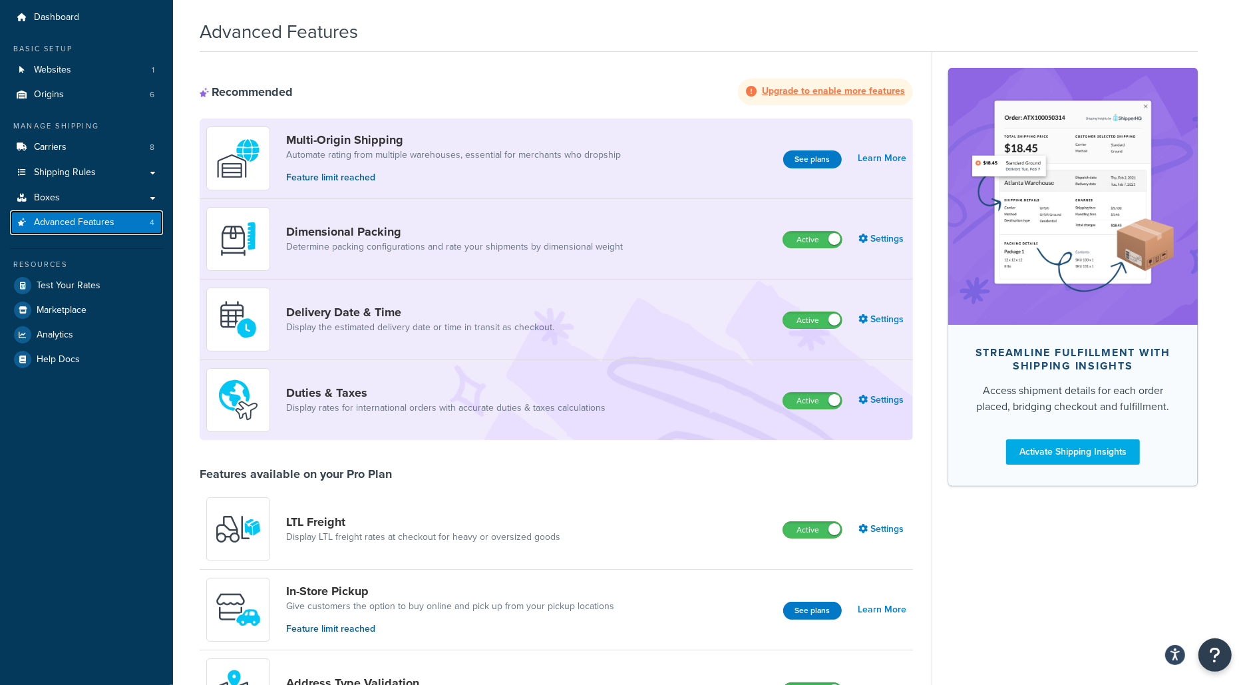 Image resolution: width=1245 pixels, height=685 pixels. Describe the element at coordinates (246, 92) in the screenshot. I see `div: Recommended` at that location.